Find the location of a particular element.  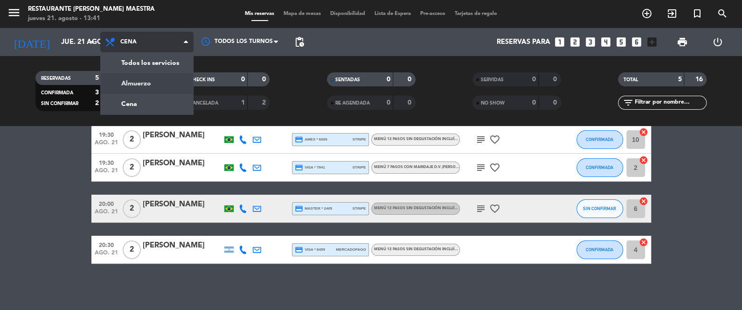

span: 20:00 is located at coordinates (106, 203).